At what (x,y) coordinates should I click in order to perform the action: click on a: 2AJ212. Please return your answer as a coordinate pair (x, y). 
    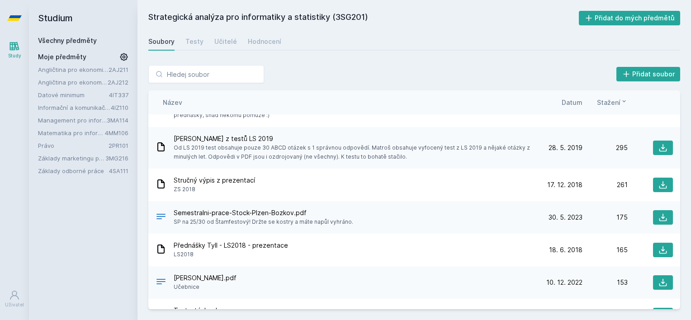
    Looking at the image, I should click on (118, 82).